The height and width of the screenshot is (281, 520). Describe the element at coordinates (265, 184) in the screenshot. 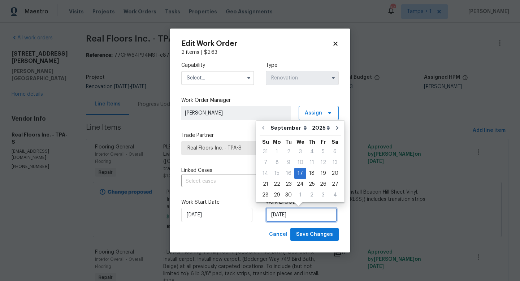

I see `div: 21` at that location.